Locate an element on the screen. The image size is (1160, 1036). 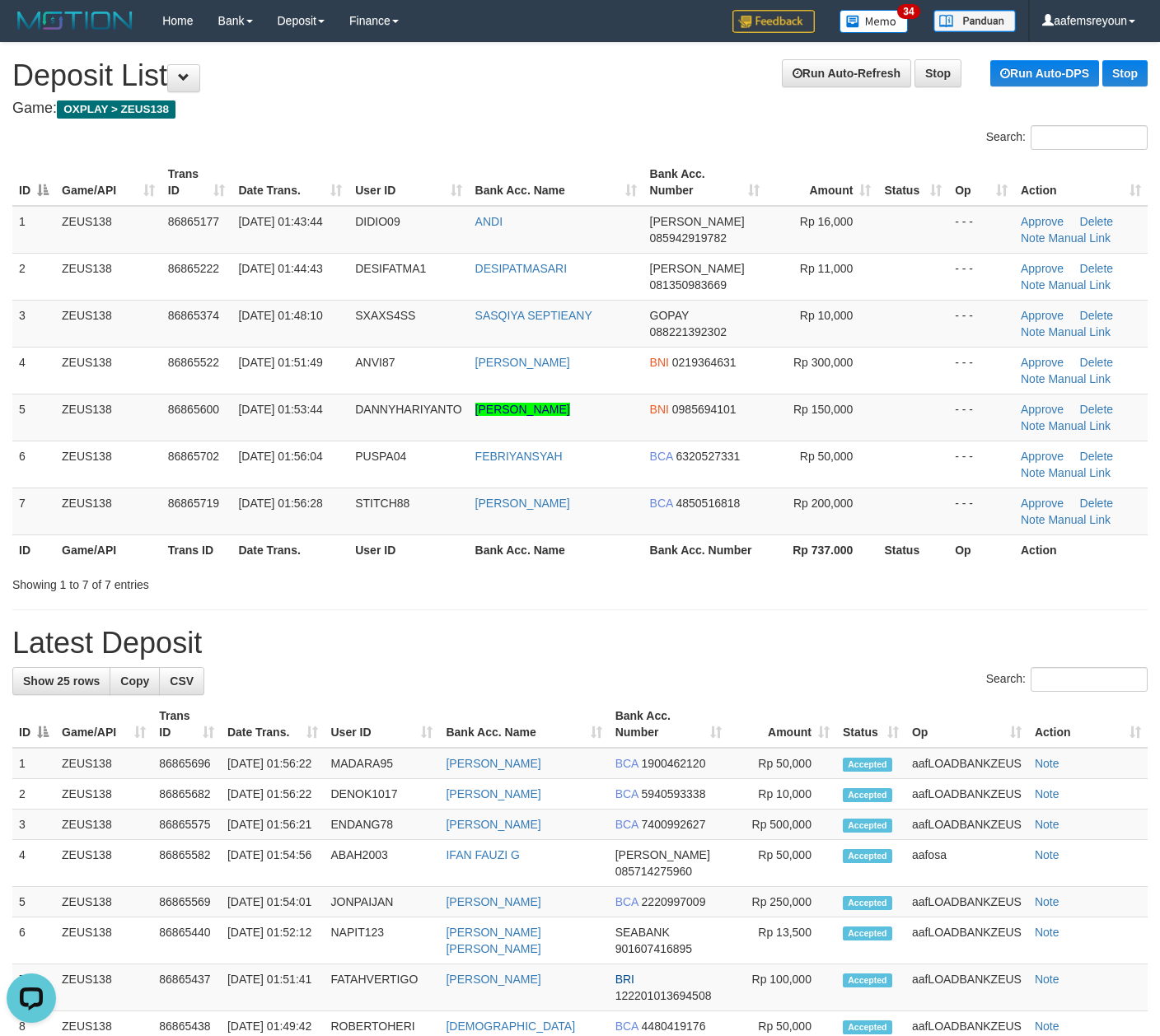
span: 86865522 is located at coordinates (194, 363).